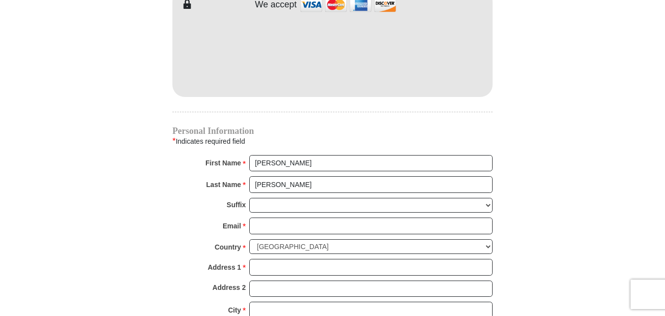 Image resolution: width=665 pixels, height=316 pixels. Describe the element at coordinates (333, 131) in the screenshot. I see `h4: Personal Information` at that location.